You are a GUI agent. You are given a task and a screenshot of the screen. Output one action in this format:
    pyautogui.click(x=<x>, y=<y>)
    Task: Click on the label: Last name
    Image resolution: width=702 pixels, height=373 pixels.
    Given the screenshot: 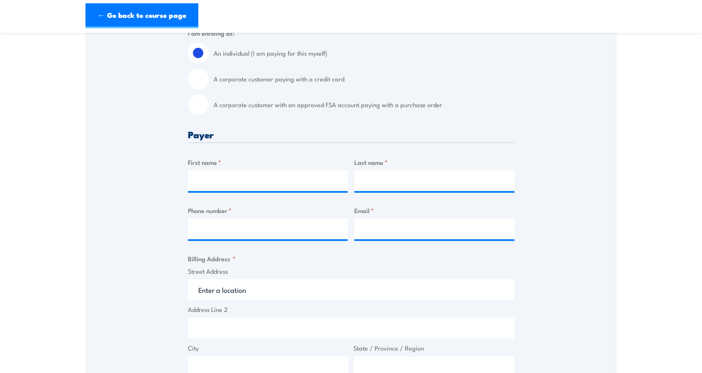 What is the action you would take?
    pyautogui.click(x=435, y=162)
    